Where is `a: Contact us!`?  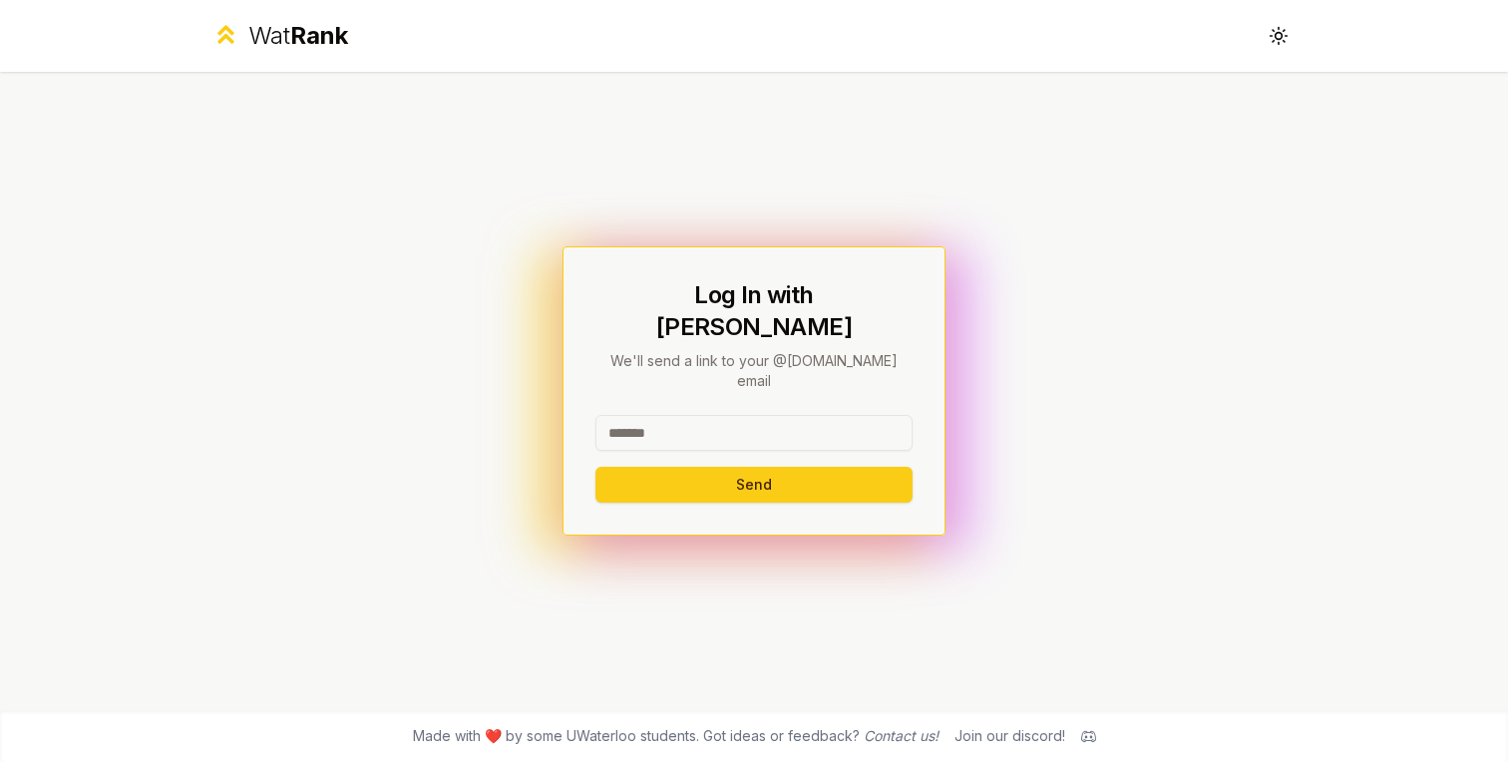 a: Contact us! is located at coordinates (900, 735).